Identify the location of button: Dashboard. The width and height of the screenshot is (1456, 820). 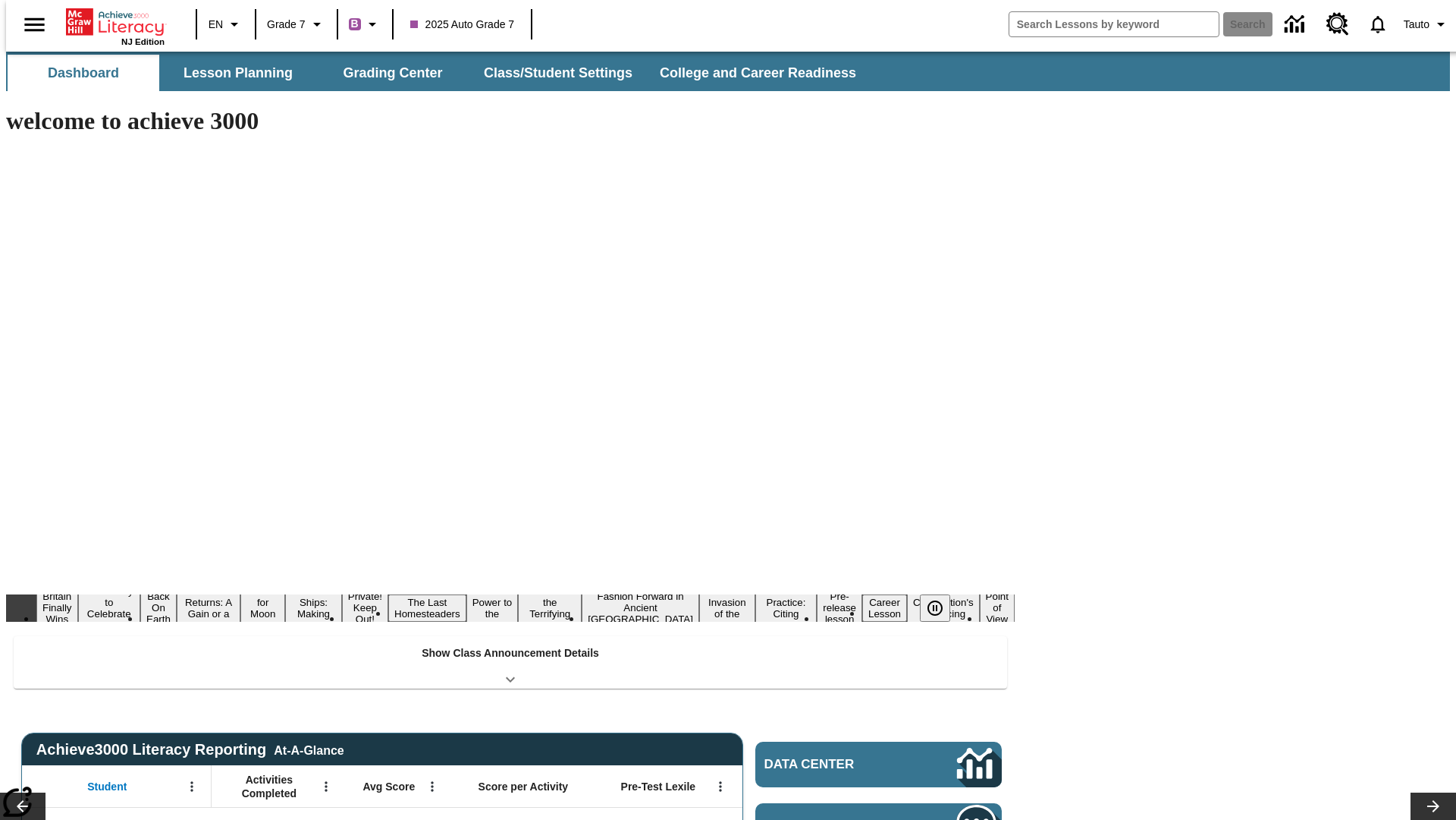
(83, 73).